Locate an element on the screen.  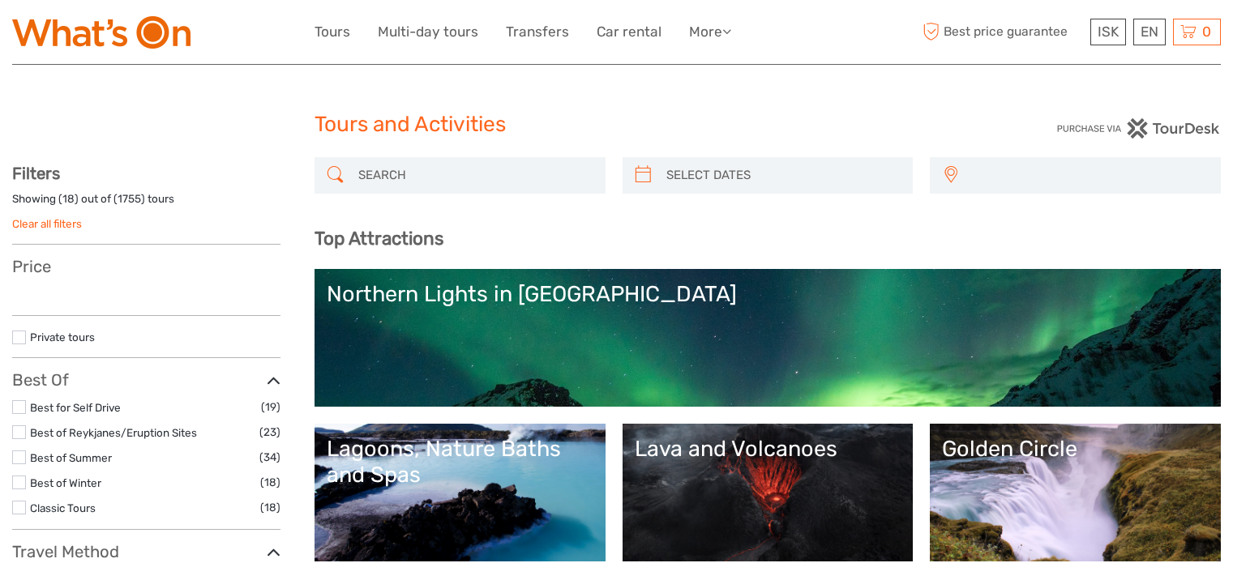
img: What's On is located at coordinates (101, 32).